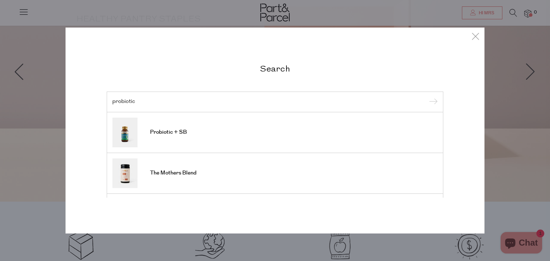 The image size is (550, 261). Describe the element at coordinates (275, 132) in the screenshot. I see `a: Probiotic + SB` at that location.